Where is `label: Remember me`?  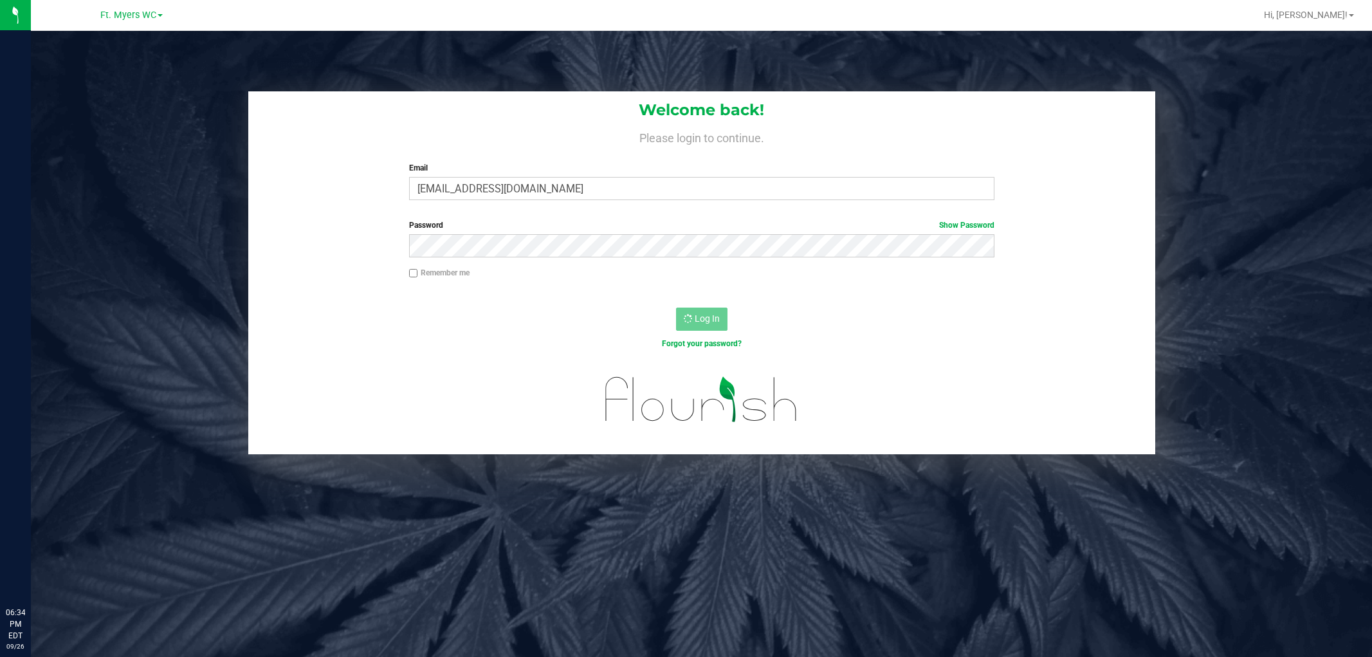 label: Remember me is located at coordinates (439, 273).